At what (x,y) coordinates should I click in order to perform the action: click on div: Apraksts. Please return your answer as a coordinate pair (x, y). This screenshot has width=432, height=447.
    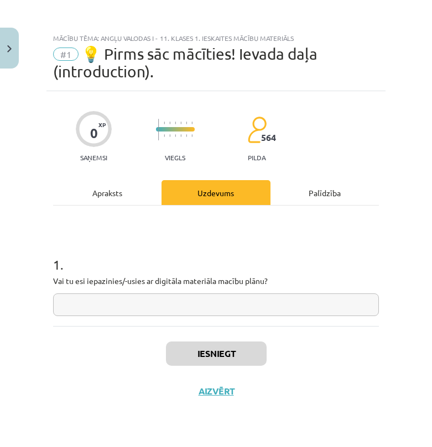
    Looking at the image, I should click on (107, 192).